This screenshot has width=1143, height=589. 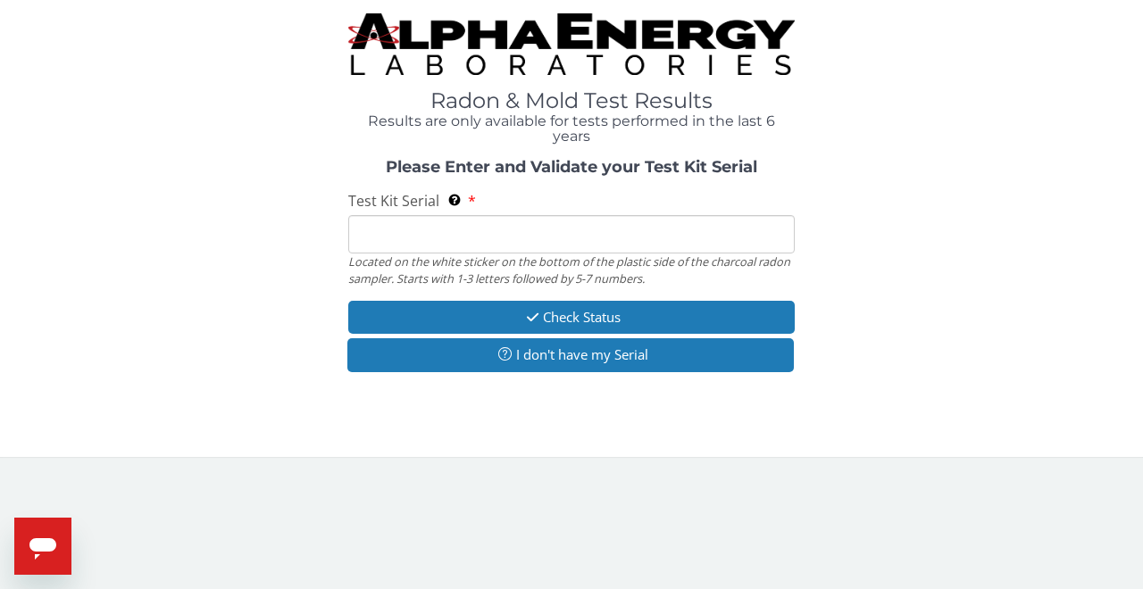 I want to click on div: Located on the white sticker on the bottom of the plastic side of the charcoal radon sampler. Sta..., so click(x=571, y=270).